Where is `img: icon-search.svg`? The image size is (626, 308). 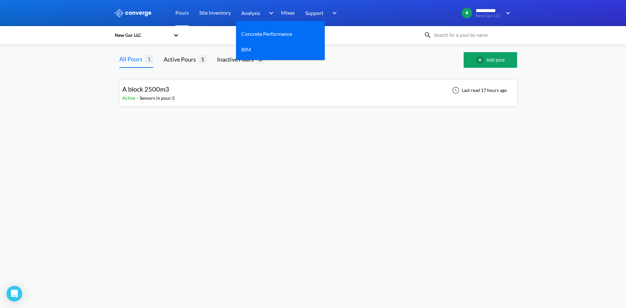
img: icon-search.svg is located at coordinates (428, 35).